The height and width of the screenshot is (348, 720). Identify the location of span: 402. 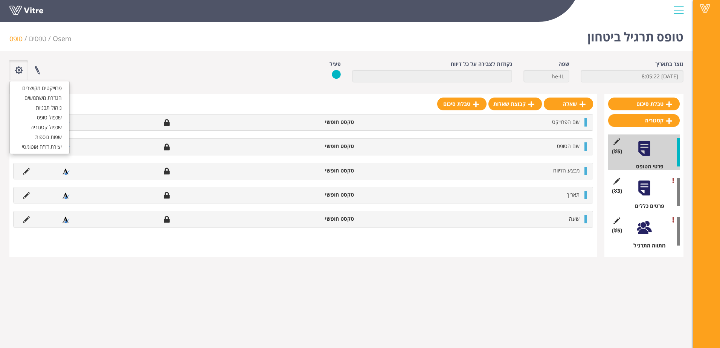
(62, 38).